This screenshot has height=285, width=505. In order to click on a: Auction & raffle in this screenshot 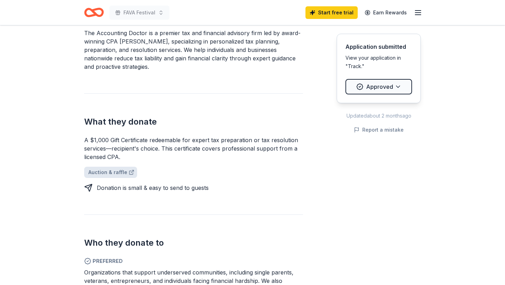, I will do `click(110, 172)`.